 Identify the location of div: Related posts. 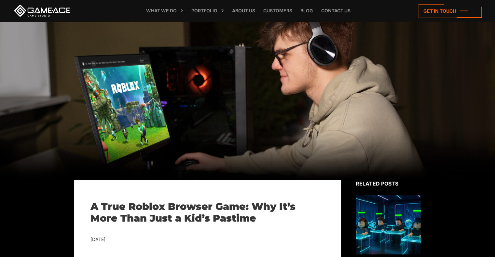
(388, 184).